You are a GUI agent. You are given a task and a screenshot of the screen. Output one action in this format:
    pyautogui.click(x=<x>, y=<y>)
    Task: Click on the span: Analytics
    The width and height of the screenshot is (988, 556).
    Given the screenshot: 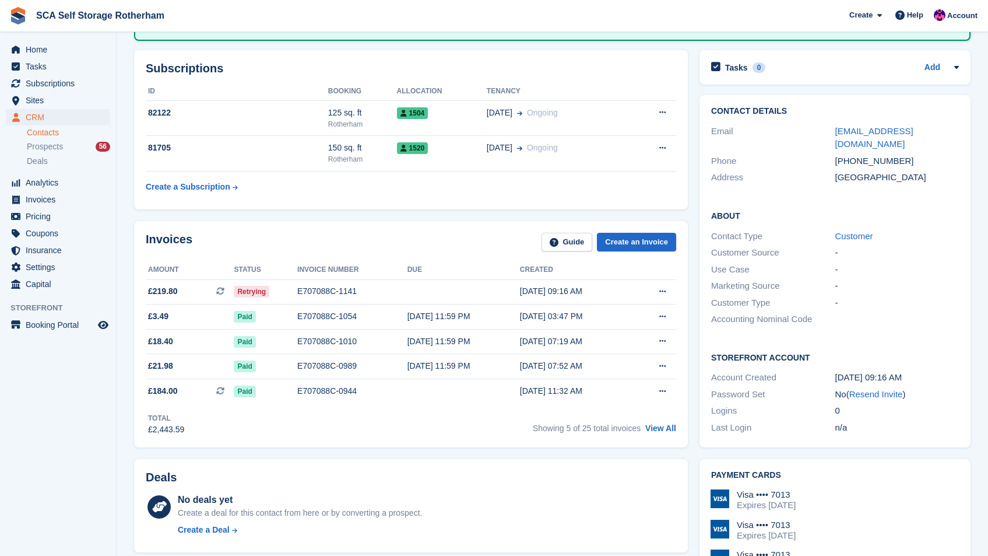 What is the action you would take?
    pyautogui.click(x=61, y=182)
    